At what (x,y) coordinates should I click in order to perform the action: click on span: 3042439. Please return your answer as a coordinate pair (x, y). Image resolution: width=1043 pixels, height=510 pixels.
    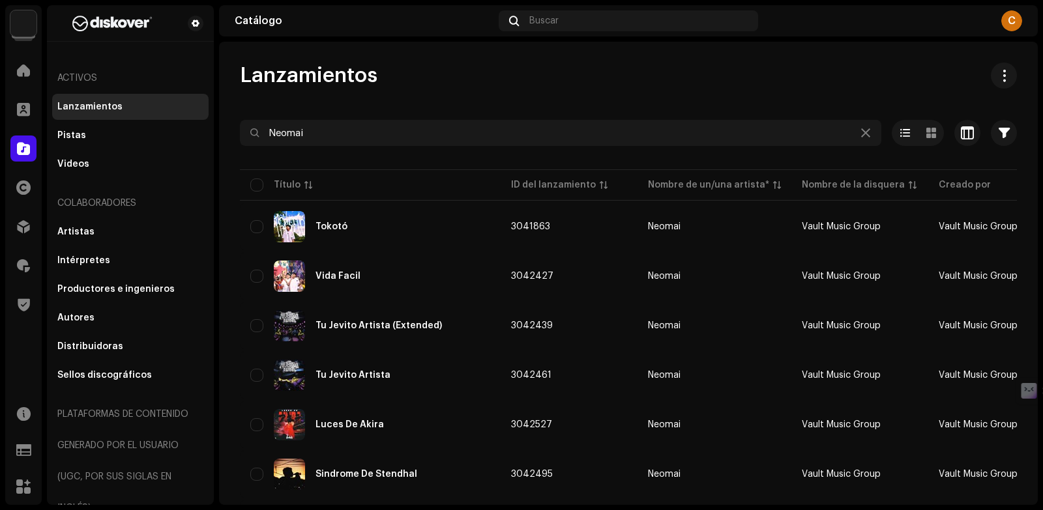
    Looking at the image, I should click on (532, 326).